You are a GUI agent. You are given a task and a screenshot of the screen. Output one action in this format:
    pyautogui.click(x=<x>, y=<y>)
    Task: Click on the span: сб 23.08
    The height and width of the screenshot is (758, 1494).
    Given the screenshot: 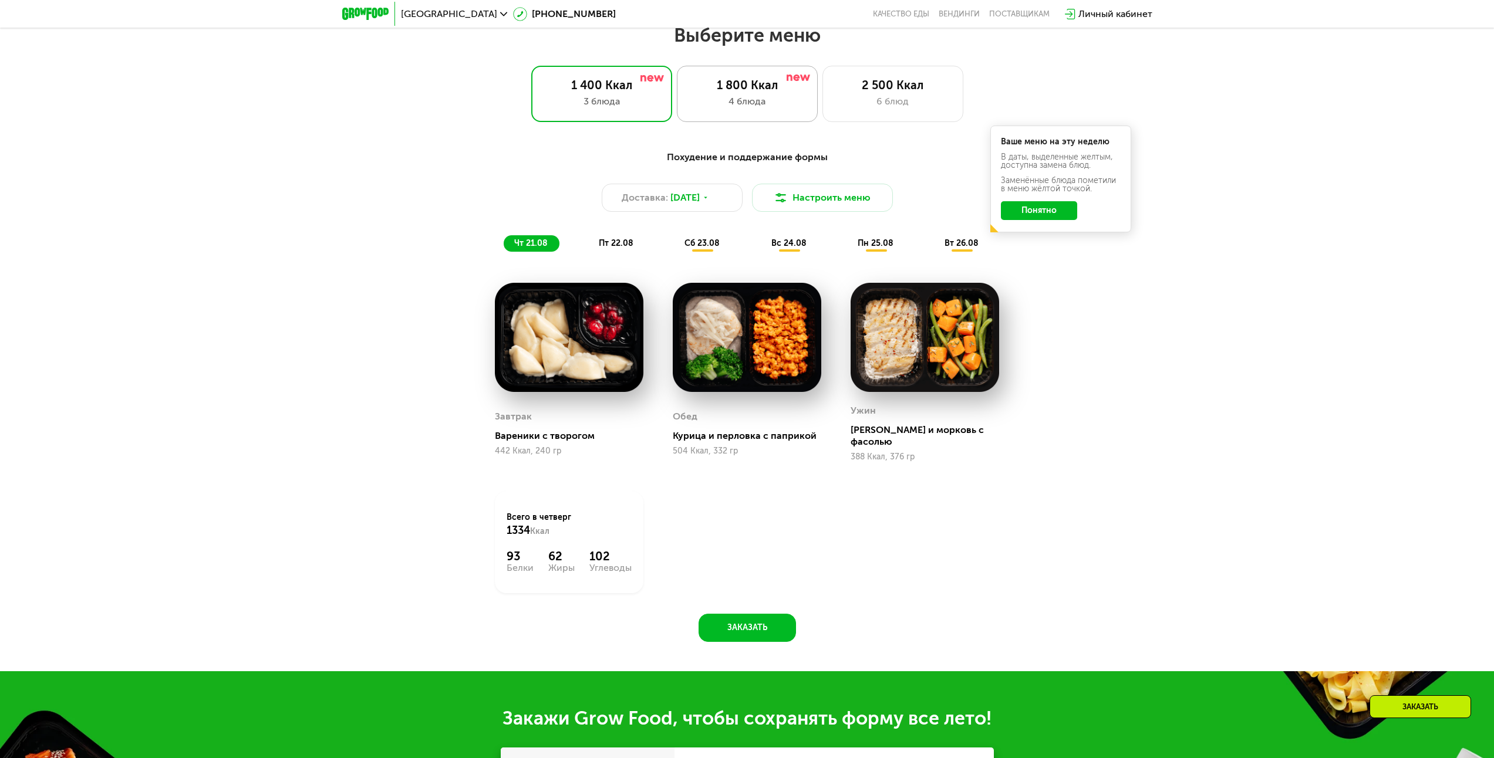 What is the action you would take?
    pyautogui.click(x=702, y=243)
    